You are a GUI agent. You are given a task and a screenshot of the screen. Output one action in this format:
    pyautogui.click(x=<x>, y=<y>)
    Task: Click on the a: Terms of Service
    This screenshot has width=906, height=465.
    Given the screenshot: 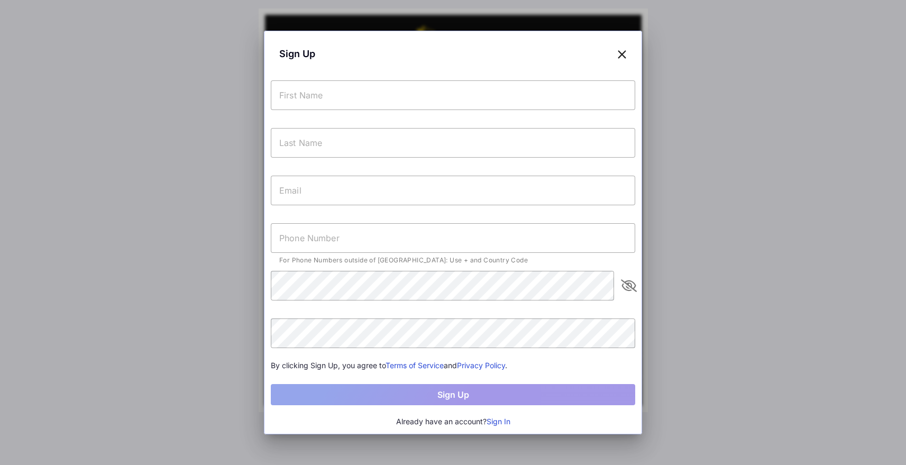 What is the action you would take?
    pyautogui.click(x=415, y=365)
    